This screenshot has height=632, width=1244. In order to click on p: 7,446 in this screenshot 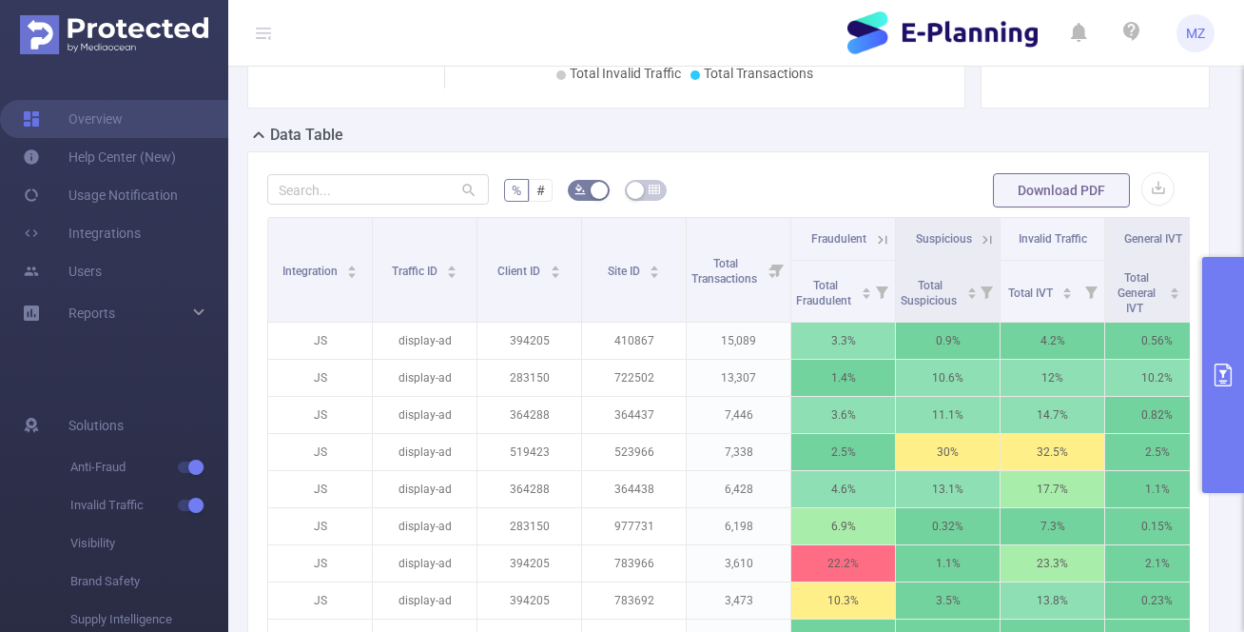, I will do `click(738, 415)`.